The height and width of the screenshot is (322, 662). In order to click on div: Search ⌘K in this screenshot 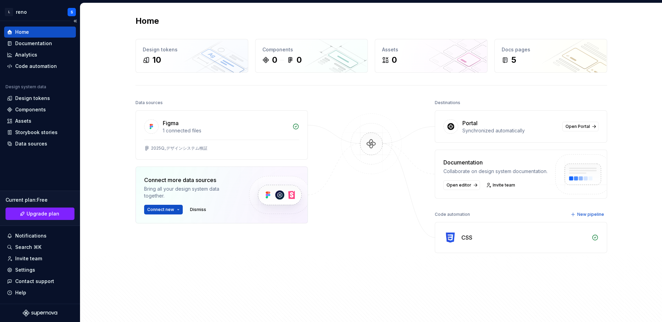, I will do `click(28, 247)`.